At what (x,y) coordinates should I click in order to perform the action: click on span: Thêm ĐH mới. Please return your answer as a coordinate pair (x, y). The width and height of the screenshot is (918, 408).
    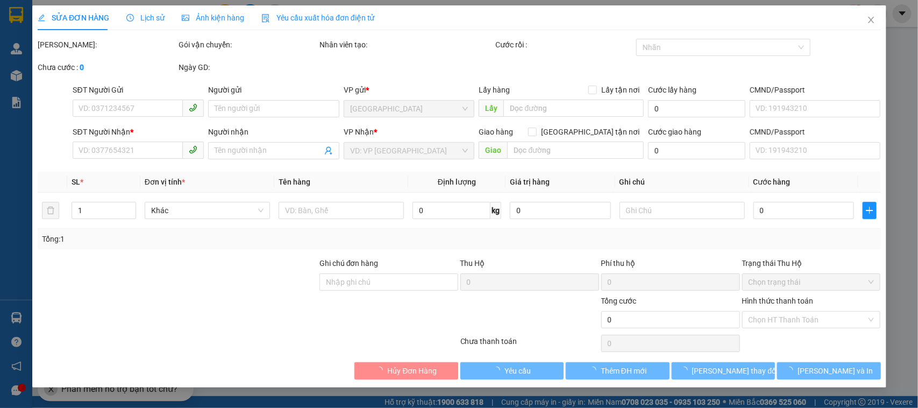
    Looking at the image, I should click on (624, 371).